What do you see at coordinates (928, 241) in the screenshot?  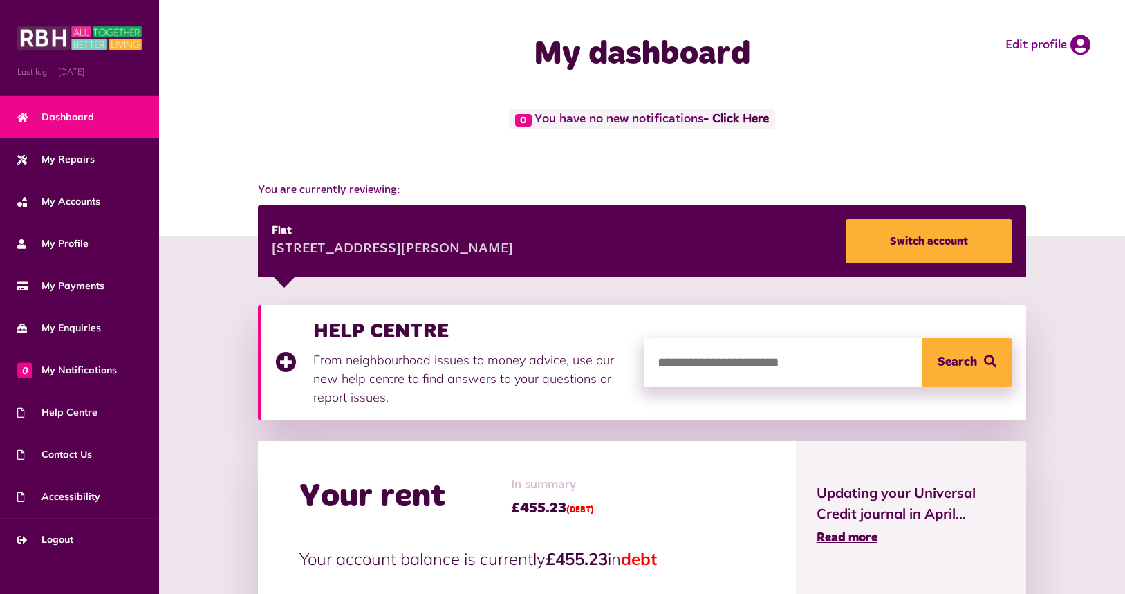 I see `a: Switch account` at bounding box center [928, 241].